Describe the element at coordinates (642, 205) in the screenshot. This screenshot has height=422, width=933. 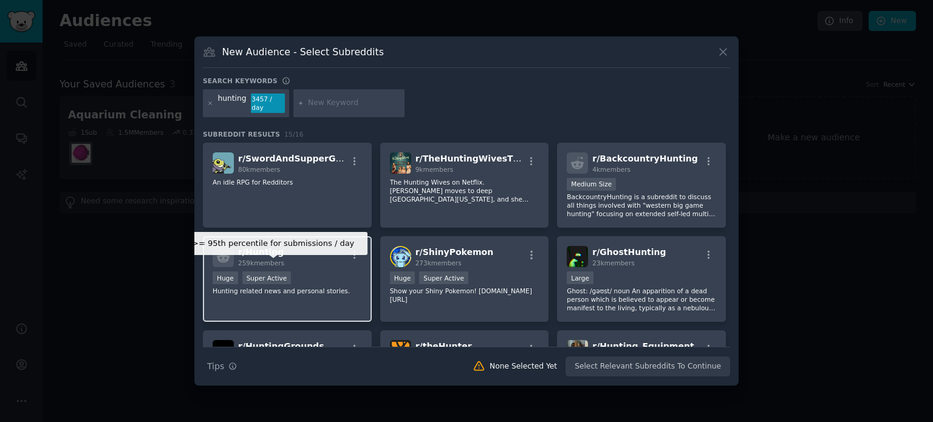
I see `p: BackcountryHunting is a subreddit to discuss all things involved with "western big game hunting" ...` at that location.